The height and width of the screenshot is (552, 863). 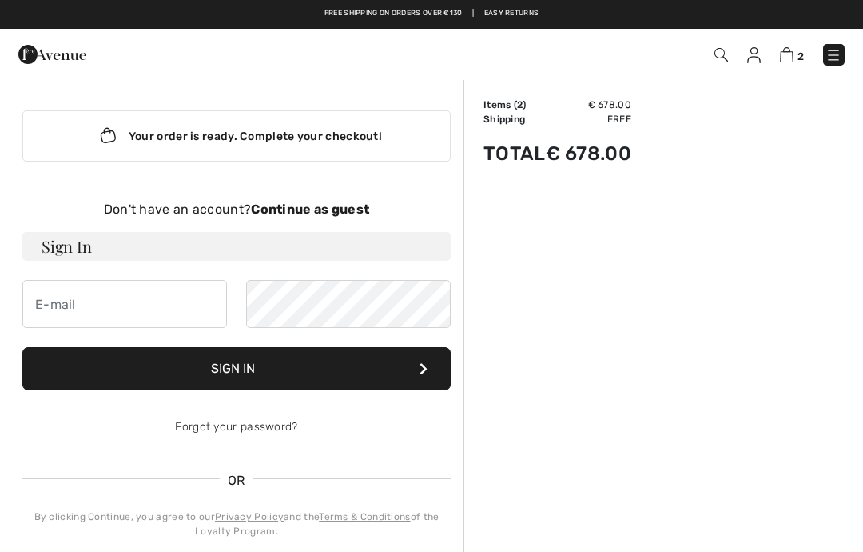 What do you see at coordinates (365, 516) in the screenshot?
I see `a: Terms & Conditions` at bounding box center [365, 516].